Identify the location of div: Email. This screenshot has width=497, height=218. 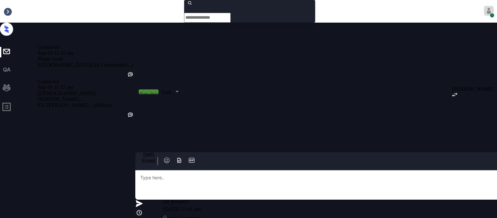
(148, 161).